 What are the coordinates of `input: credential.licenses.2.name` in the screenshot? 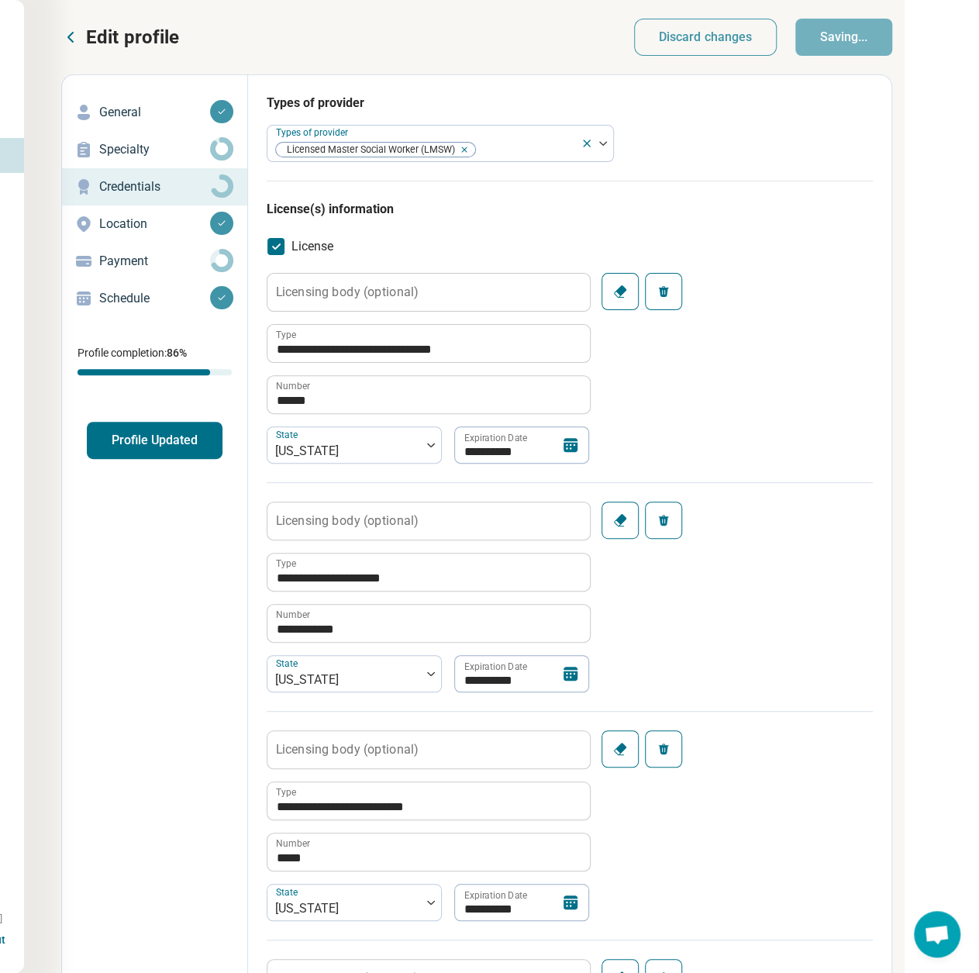 It's located at (429, 801).